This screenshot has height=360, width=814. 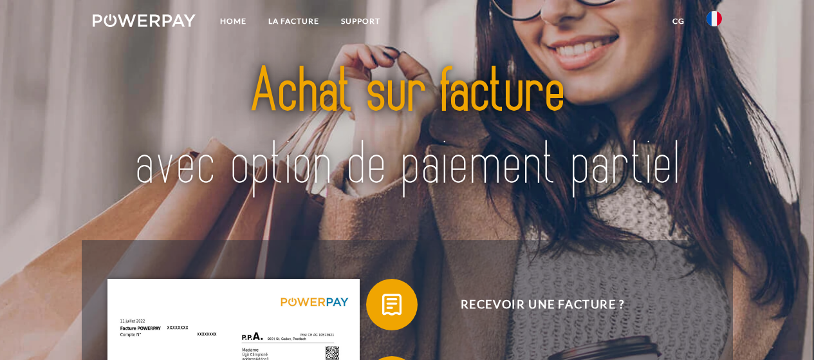 What do you see at coordinates (233, 21) in the screenshot?
I see `a: Home` at bounding box center [233, 21].